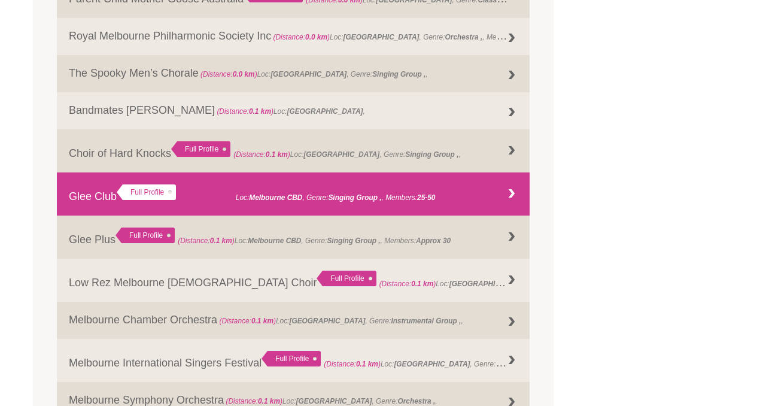 This screenshot has height=406, width=766. Describe the element at coordinates (293, 194) in the screenshot. I see `a: Glee Club Full Profile (Distance:0.1 km)Loc:Melbourne CBD, Genre:Singing Group ,, Members:25-50` at that location.